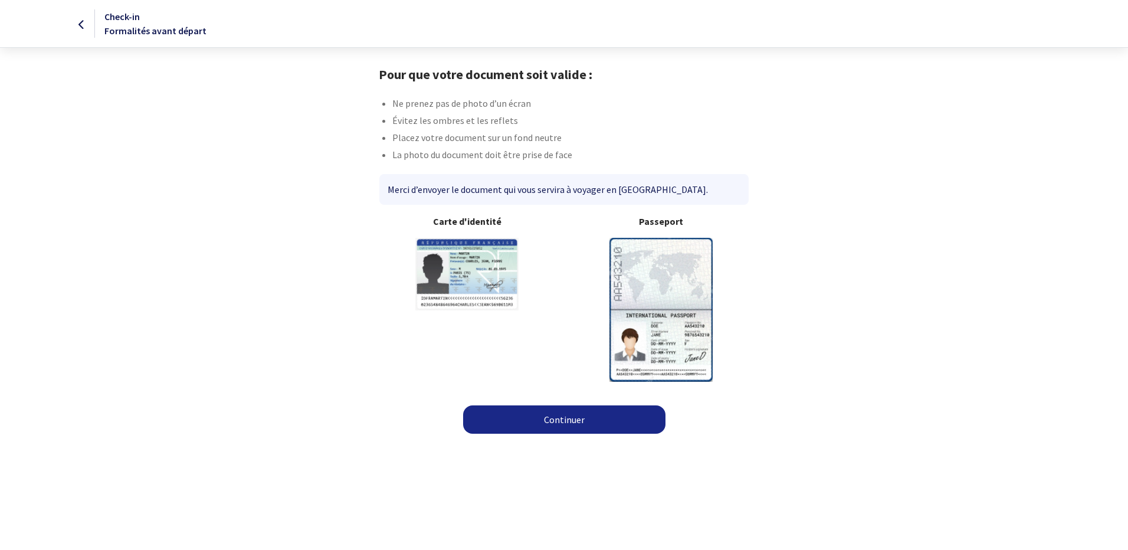  Describe the element at coordinates (467, 274) in the screenshot. I see `img: illuCNI.svg` at that location.